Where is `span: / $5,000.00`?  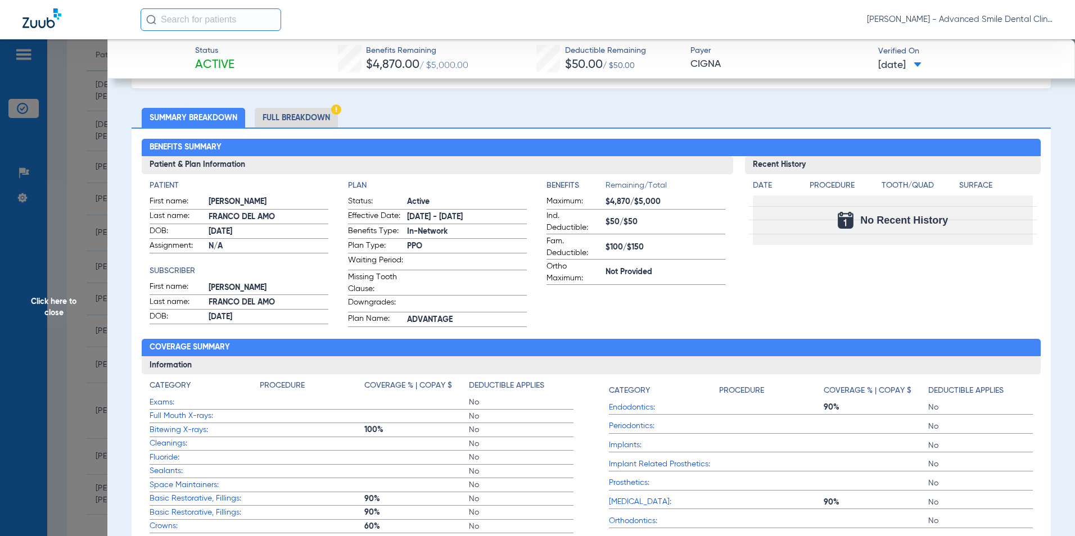 span: / $5,000.00 is located at coordinates (444, 66).